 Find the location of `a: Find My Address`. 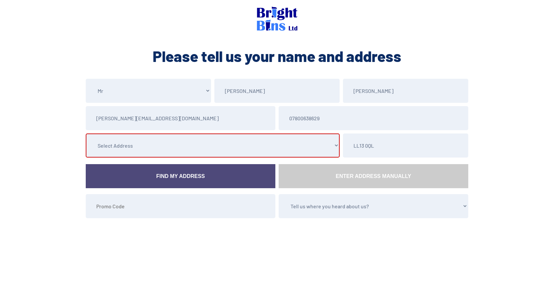

a: Find My Address is located at coordinates (180, 176).